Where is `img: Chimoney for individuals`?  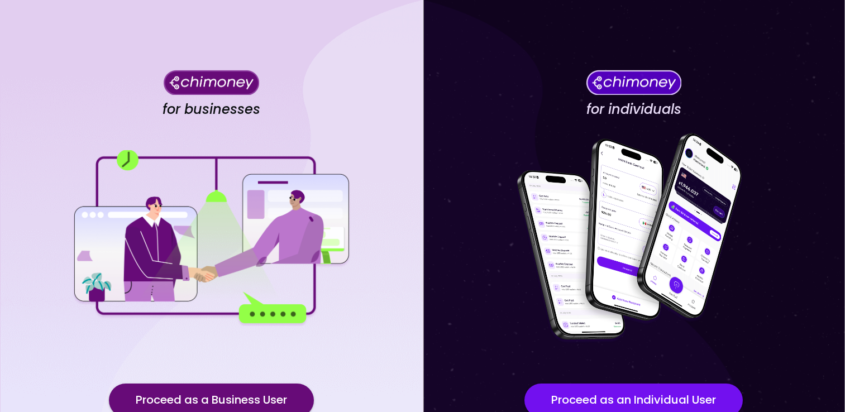 img: Chimoney for individuals is located at coordinates (634, 82).